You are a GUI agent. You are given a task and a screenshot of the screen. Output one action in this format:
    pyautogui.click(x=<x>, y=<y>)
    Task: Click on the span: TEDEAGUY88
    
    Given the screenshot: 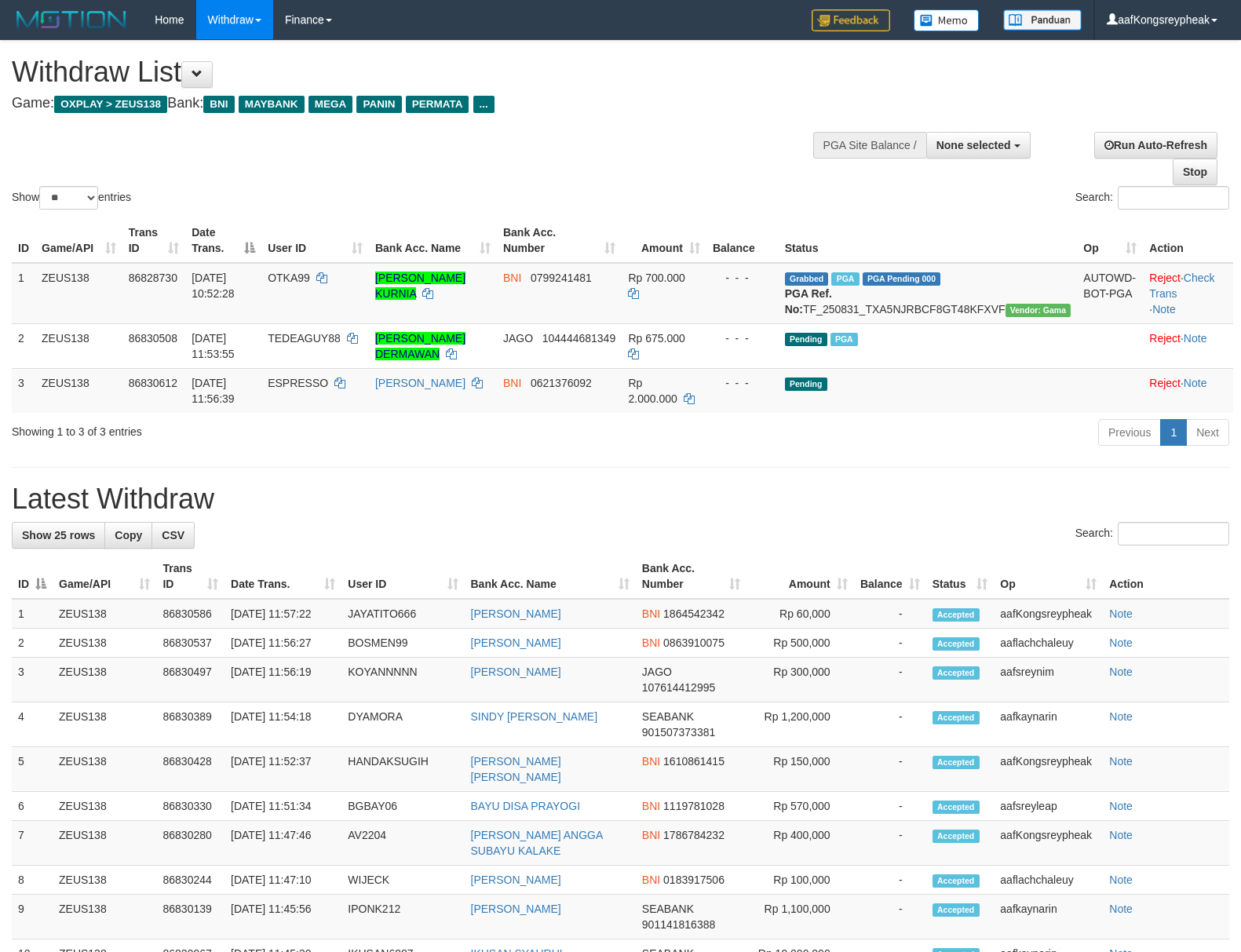 What is the action you would take?
    pyautogui.click(x=303, y=338)
    